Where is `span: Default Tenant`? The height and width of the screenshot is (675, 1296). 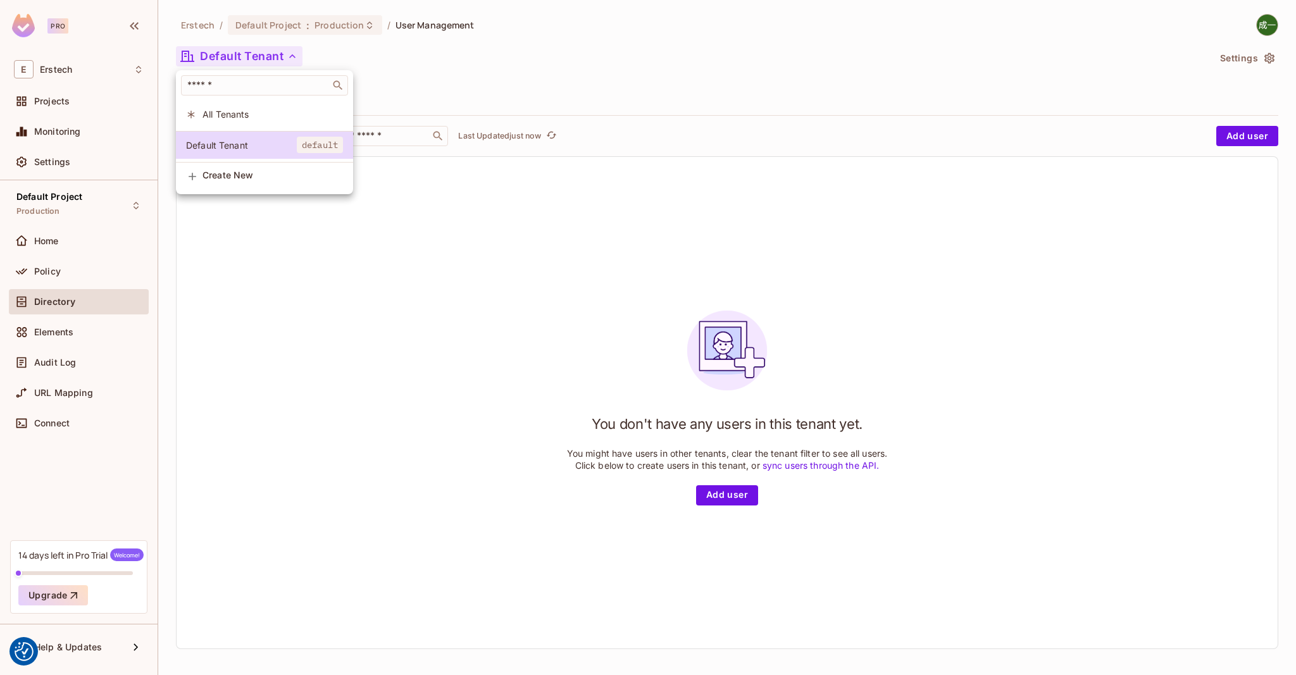
span: Default Tenant is located at coordinates (241, 145).